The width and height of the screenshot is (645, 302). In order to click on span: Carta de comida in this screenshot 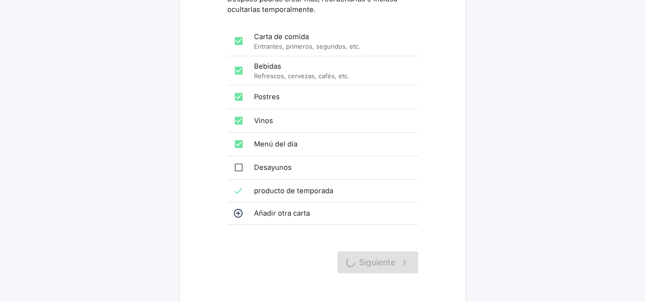, I will do `click(332, 37)`.